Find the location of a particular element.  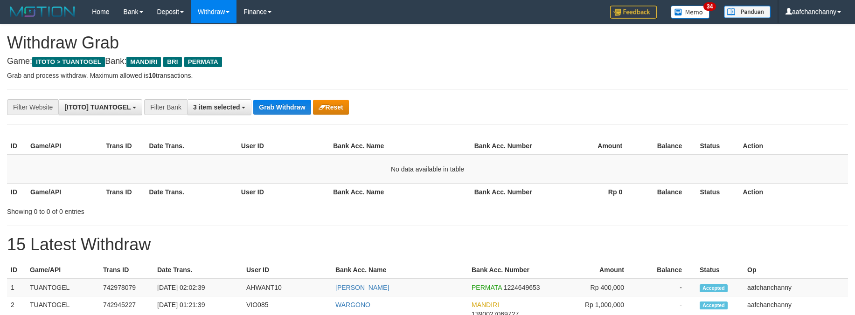

button: 3 item selected is located at coordinates (219, 107).